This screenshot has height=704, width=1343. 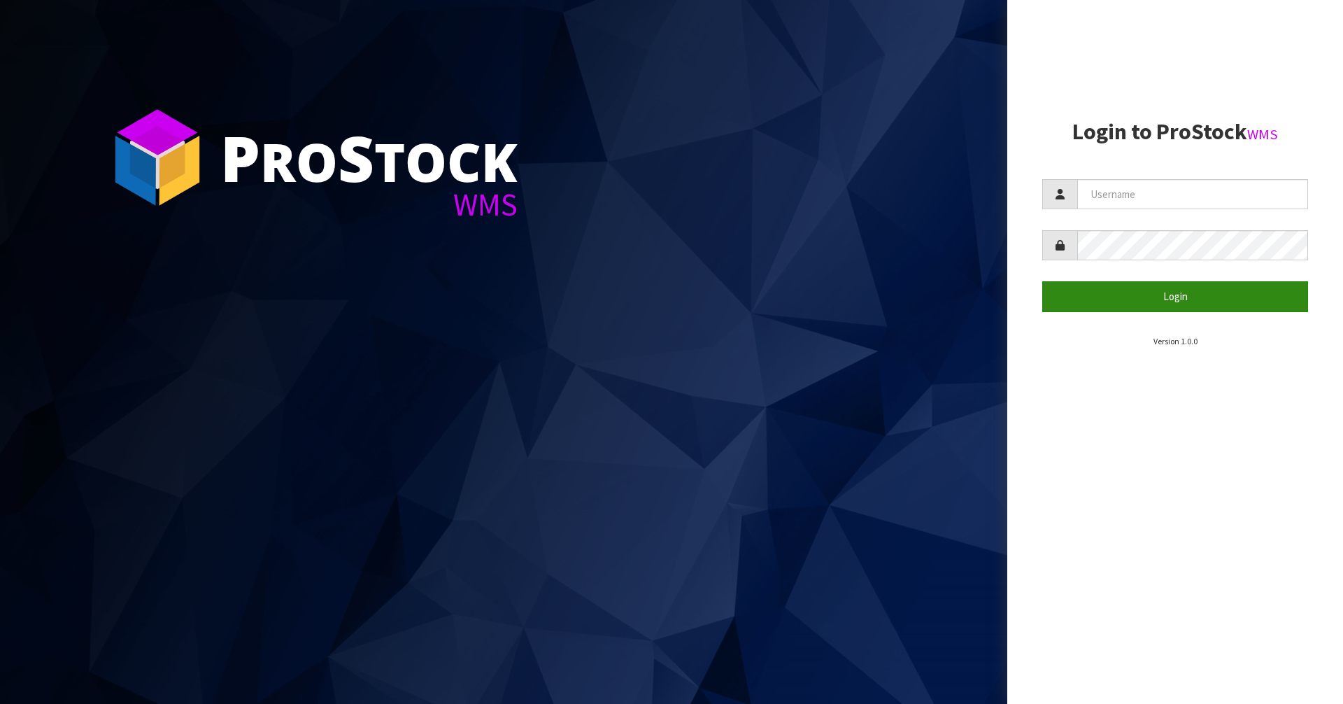 What do you see at coordinates (1175, 296) in the screenshot?
I see `button: Login` at bounding box center [1175, 296].